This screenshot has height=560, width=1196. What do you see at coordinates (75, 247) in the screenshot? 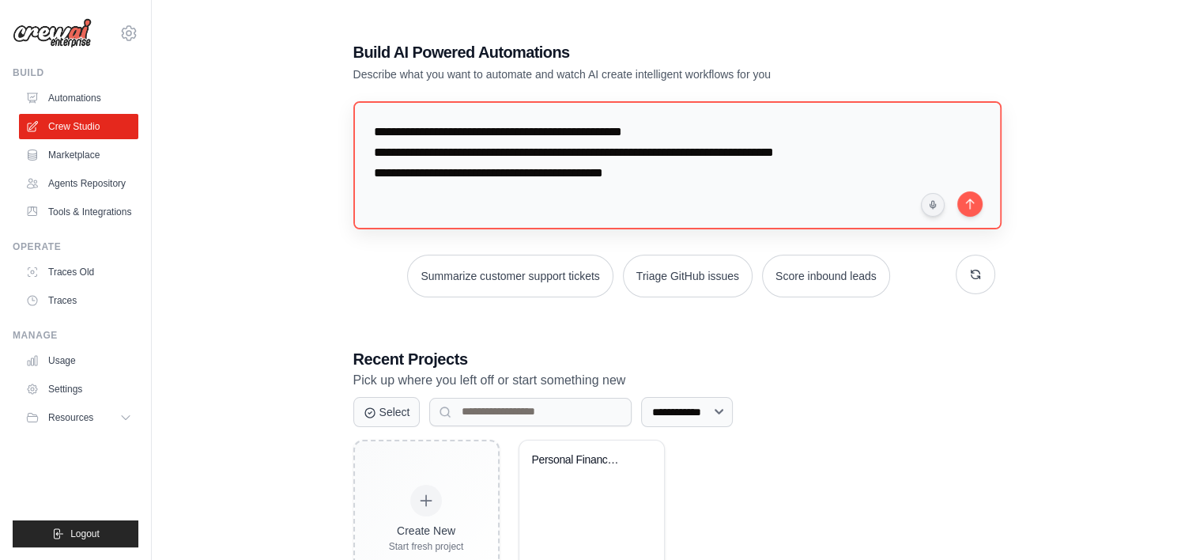
I see `div: Operate` at bounding box center [75, 247].